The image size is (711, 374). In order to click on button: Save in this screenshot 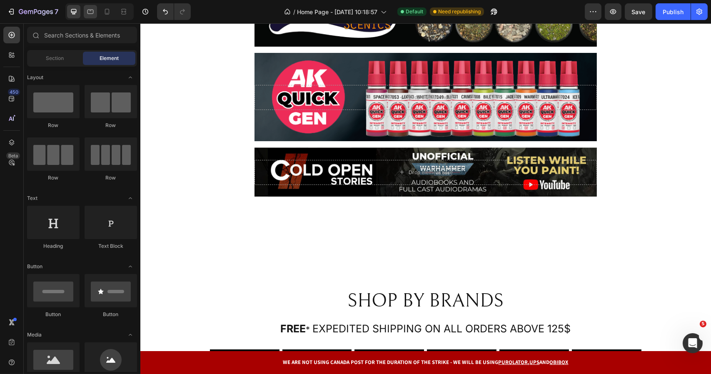, I will do `click(639, 12)`.